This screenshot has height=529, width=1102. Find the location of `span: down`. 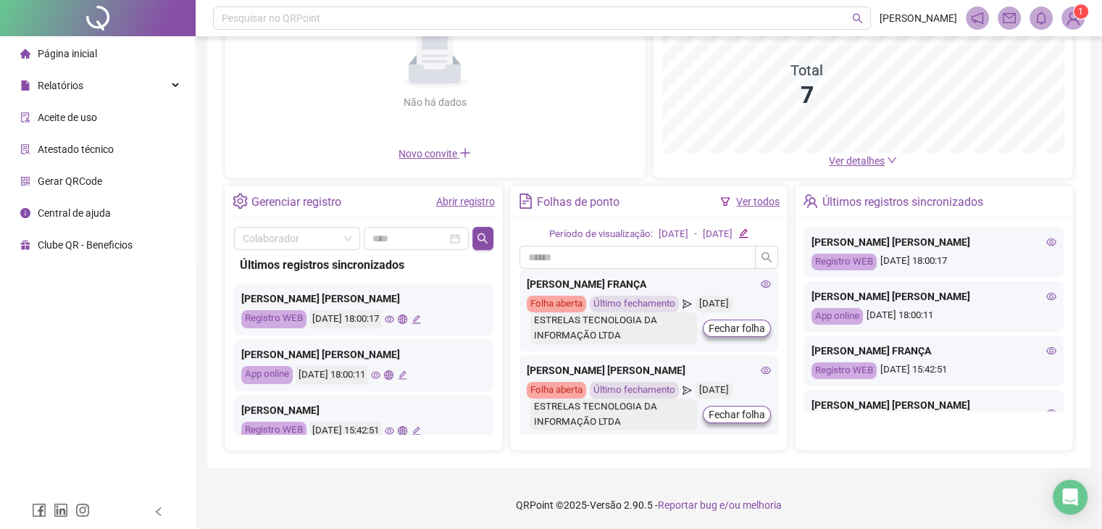

span: down is located at coordinates (892, 160).